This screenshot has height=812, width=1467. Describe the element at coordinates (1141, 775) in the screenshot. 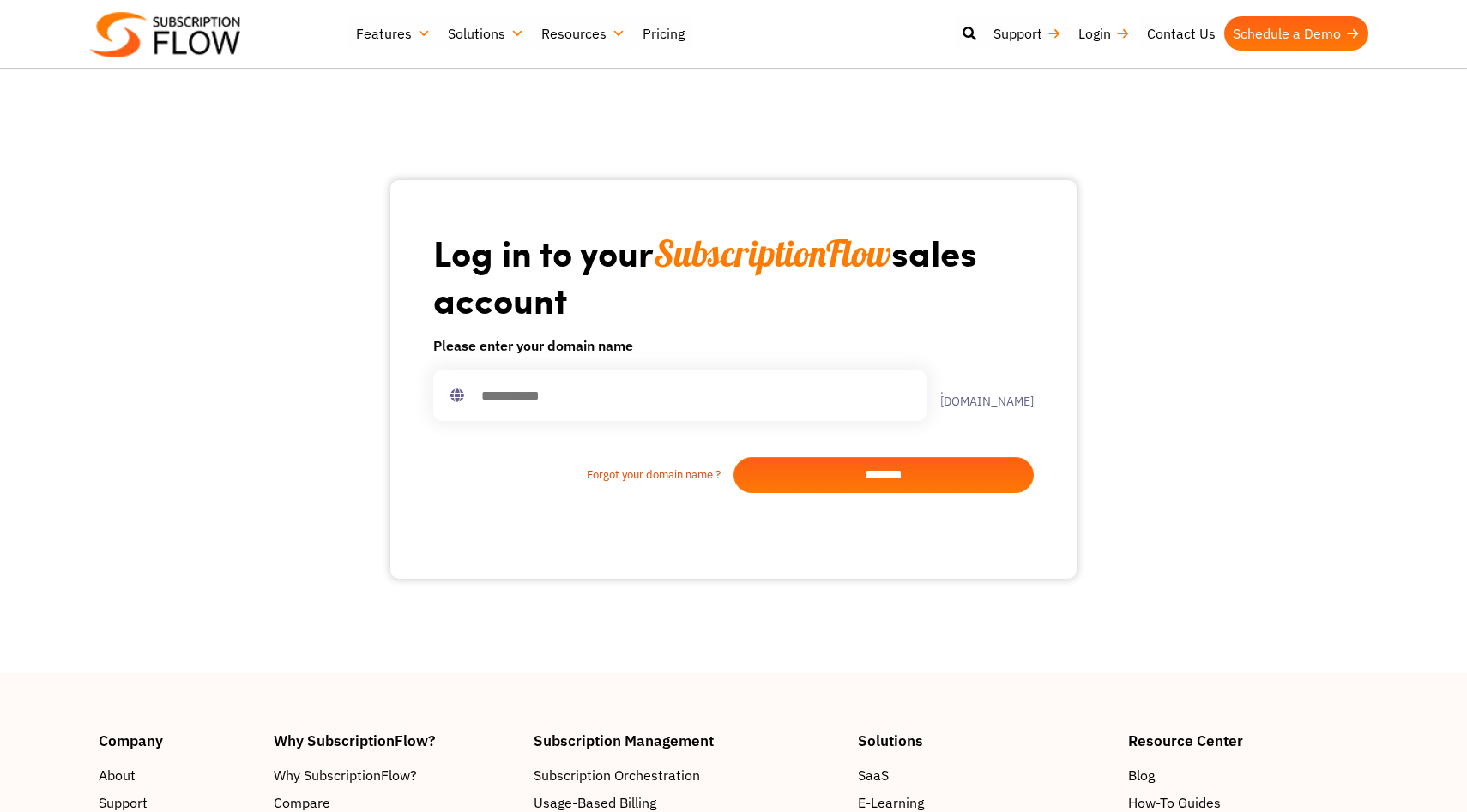

I see `span: Blog` at that location.